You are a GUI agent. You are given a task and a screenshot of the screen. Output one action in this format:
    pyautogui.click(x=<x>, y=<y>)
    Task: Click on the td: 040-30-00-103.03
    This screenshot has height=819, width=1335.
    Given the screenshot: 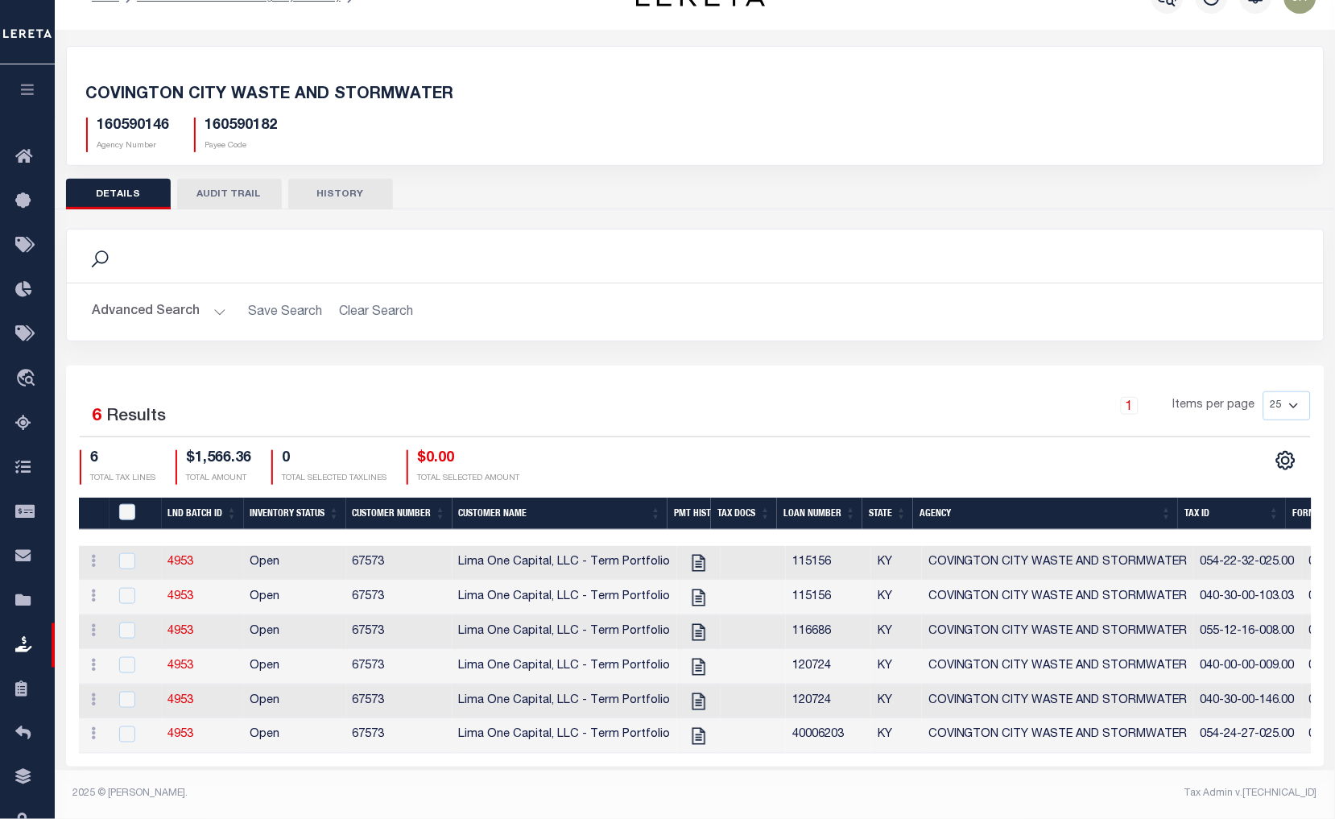 What is the action you would take?
    pyautogui.click(x=1248, y=597)
    